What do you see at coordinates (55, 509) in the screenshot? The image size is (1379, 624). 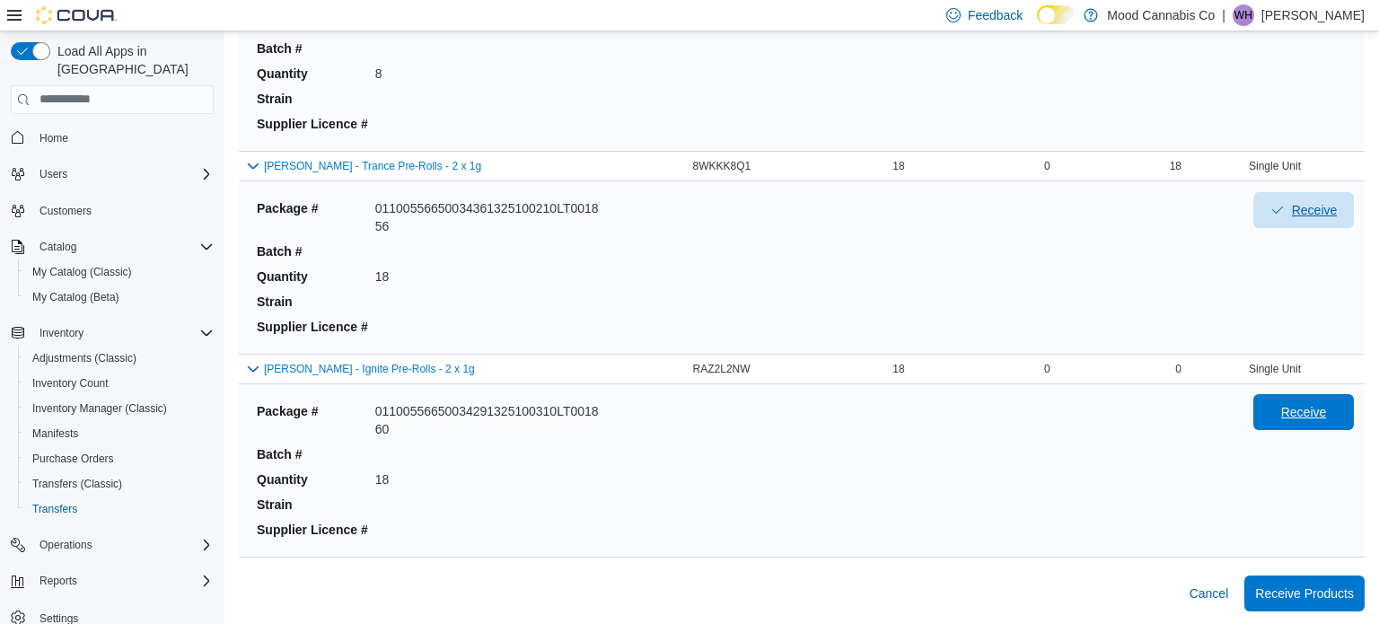 I see `span: Transfers` at bounding box center [55, 509].